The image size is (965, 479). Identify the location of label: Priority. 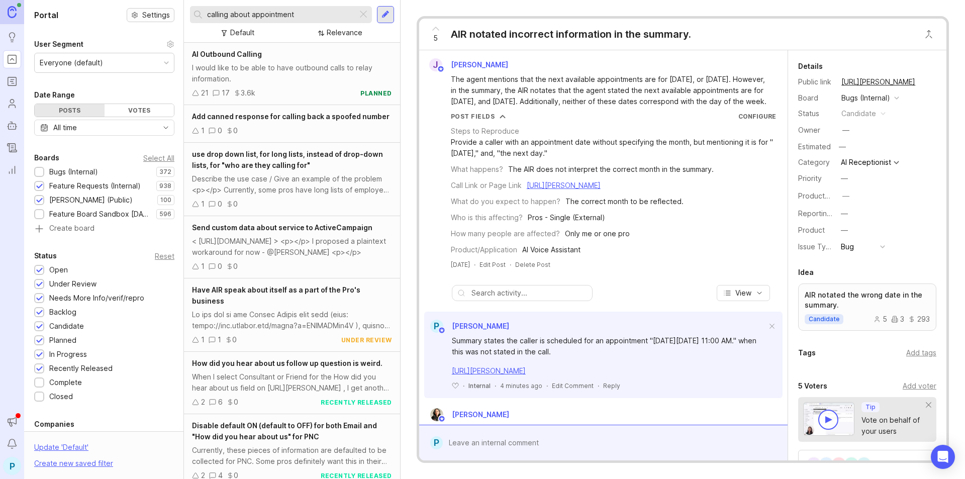
(810, 178).